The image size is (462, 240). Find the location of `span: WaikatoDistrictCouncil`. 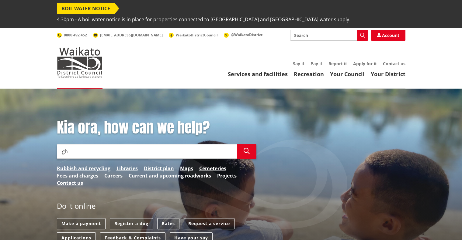

span: WaikatoDistrictCouncil is located at coordinates (197, 35).